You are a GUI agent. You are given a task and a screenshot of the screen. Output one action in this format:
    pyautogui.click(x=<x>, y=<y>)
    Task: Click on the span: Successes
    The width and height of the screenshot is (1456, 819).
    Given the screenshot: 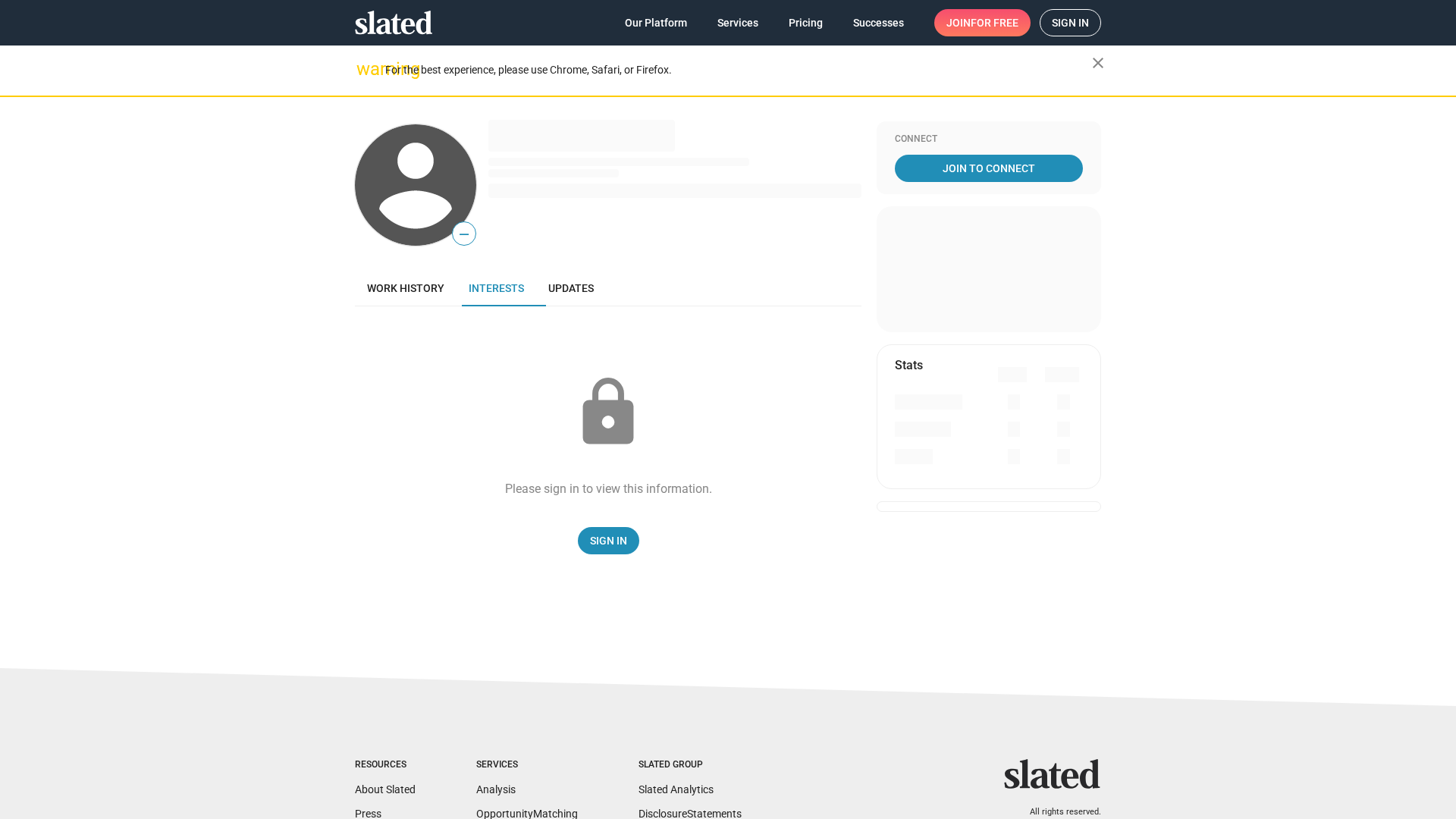 What is the action you would take?
    pyautogui.click(x=878, y=22)
    